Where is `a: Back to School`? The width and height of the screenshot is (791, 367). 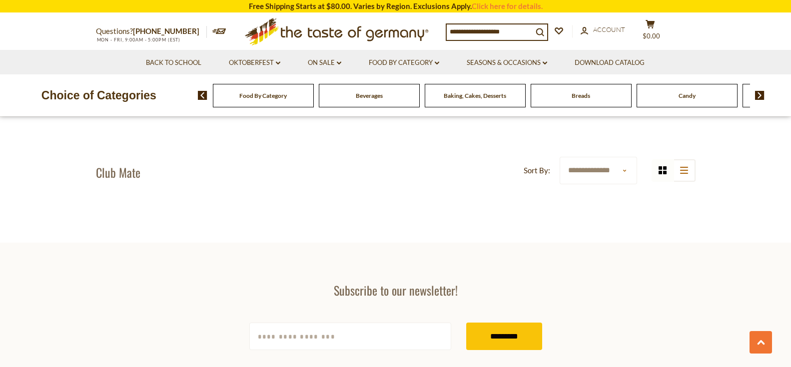
a: Back to School is located at coordinates (173, 63).